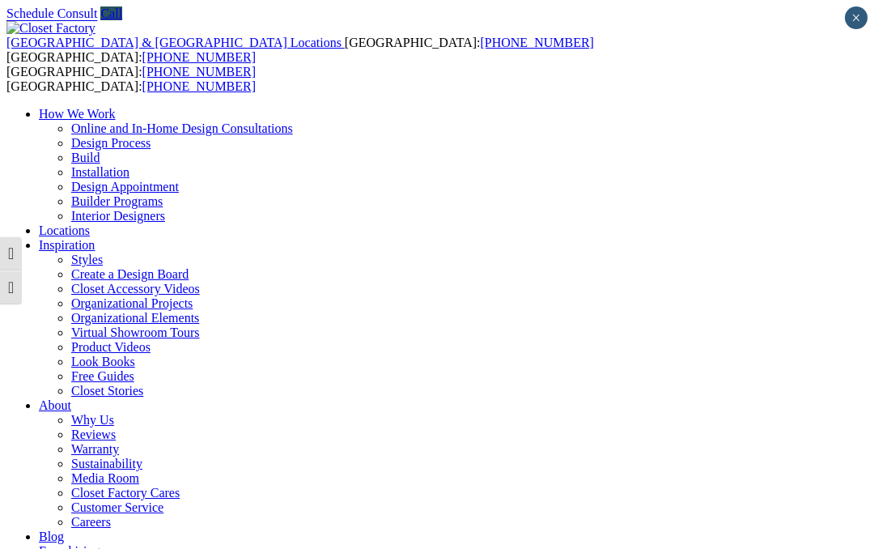 The height and width of the screenshot is (549, 874). What do you see at coordinates (51, 536) in the screenshot?
I see `a: Blog` at bounding box center [51, 536].